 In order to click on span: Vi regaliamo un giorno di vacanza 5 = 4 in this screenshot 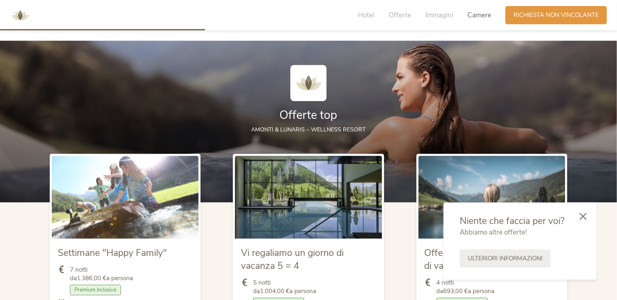, I will do `click(292, 259)`.